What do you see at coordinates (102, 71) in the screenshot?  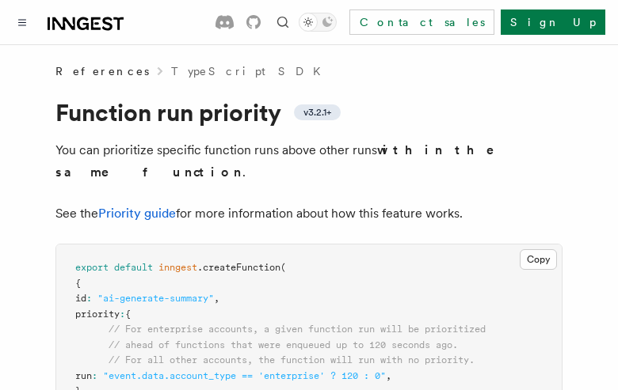 I see `span: References` at bounding box center [102, 71].